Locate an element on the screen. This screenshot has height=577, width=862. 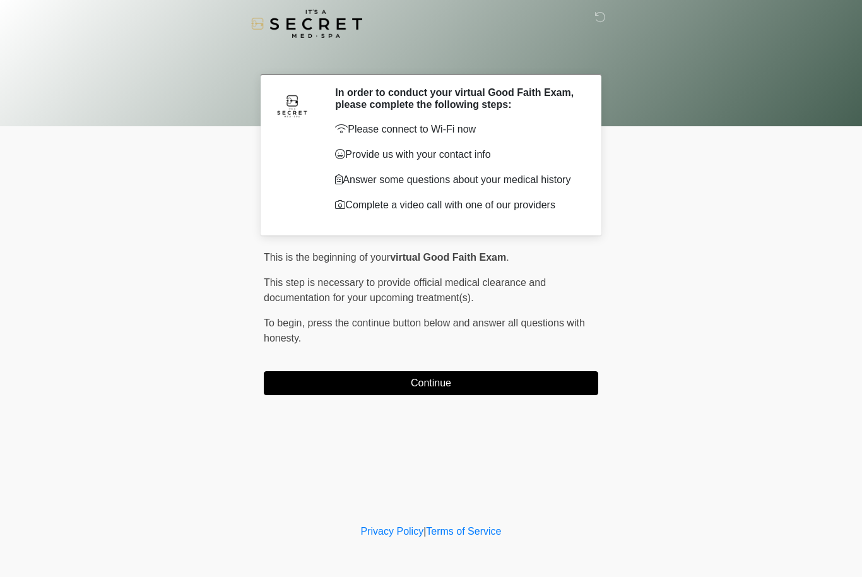
h2: In order to conduct your virtual Good Faith Exam, please complete the following steps: is located at coordinates (457, 98).